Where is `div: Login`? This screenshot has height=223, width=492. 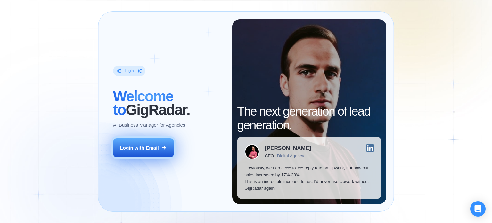 div: Login is located at coordinates (129, 70).